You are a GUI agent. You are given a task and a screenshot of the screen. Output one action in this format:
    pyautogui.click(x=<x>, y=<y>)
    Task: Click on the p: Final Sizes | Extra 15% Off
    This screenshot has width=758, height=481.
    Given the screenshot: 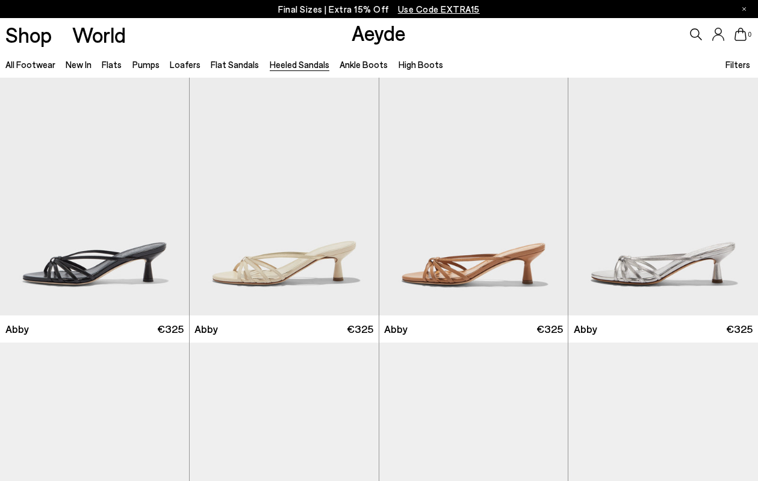 What is the action you would take?
    pyautogui.click(x=379, y=9)
    